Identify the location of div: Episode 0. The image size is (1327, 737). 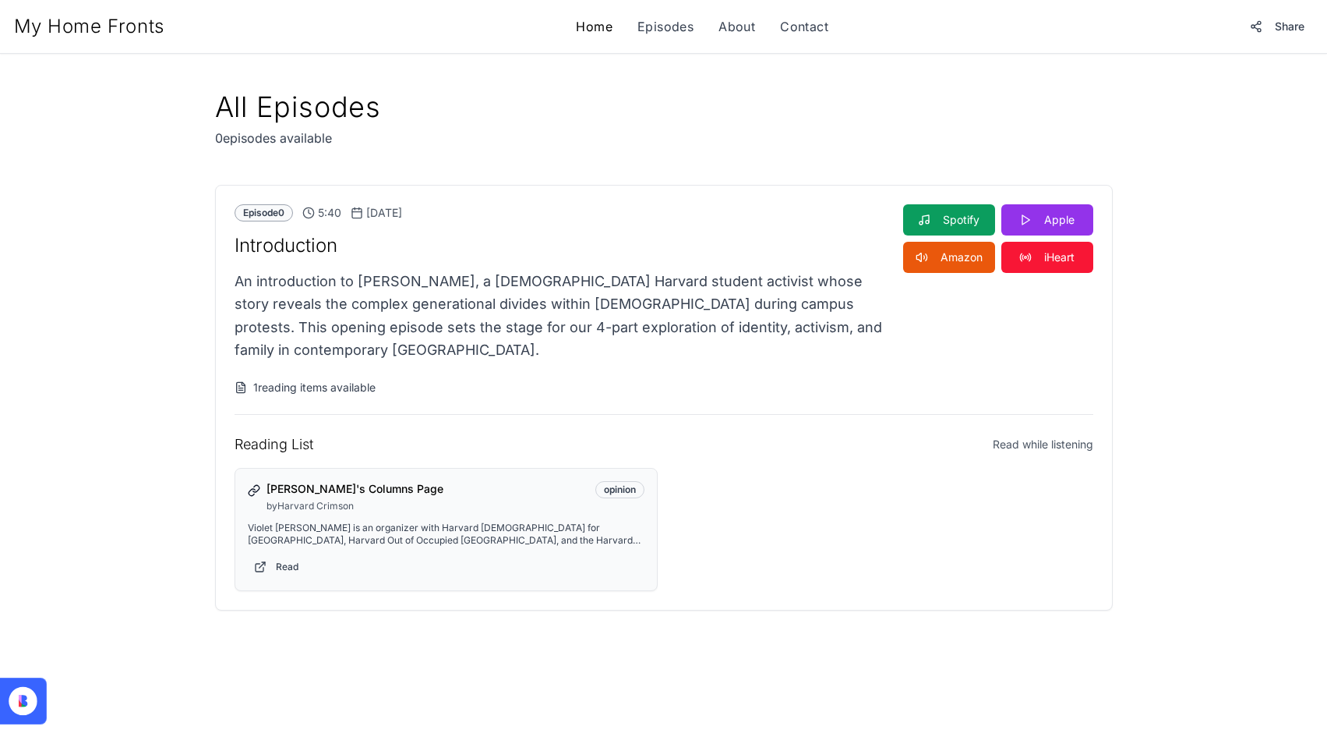
(263, 213).